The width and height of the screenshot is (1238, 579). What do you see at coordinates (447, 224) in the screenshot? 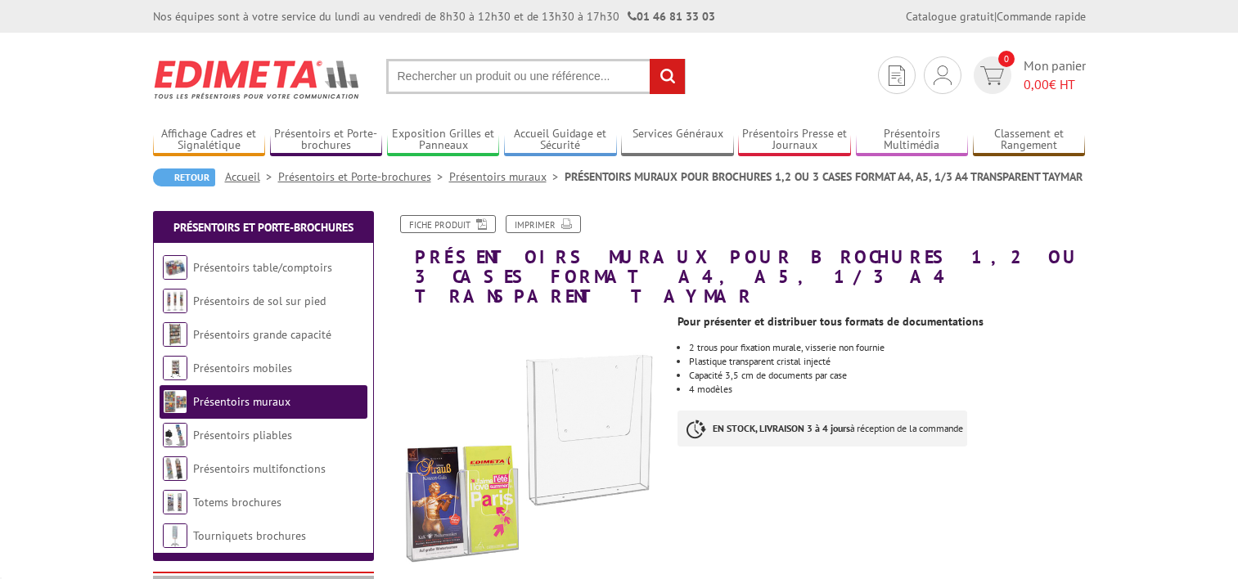
I see `a: Fiche produit` at bounding box center [447, 224].